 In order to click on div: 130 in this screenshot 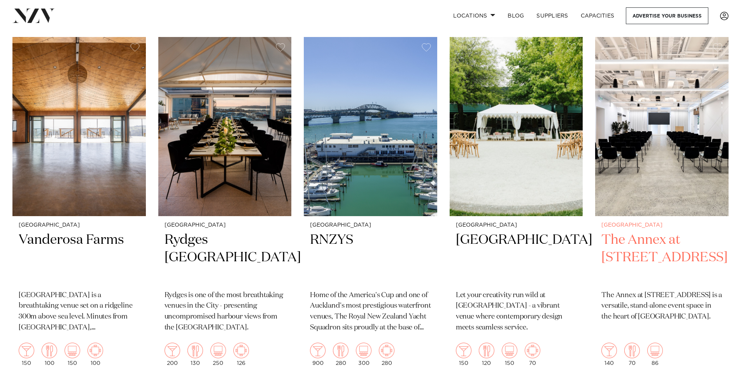, I will do `click(195, 354)`.